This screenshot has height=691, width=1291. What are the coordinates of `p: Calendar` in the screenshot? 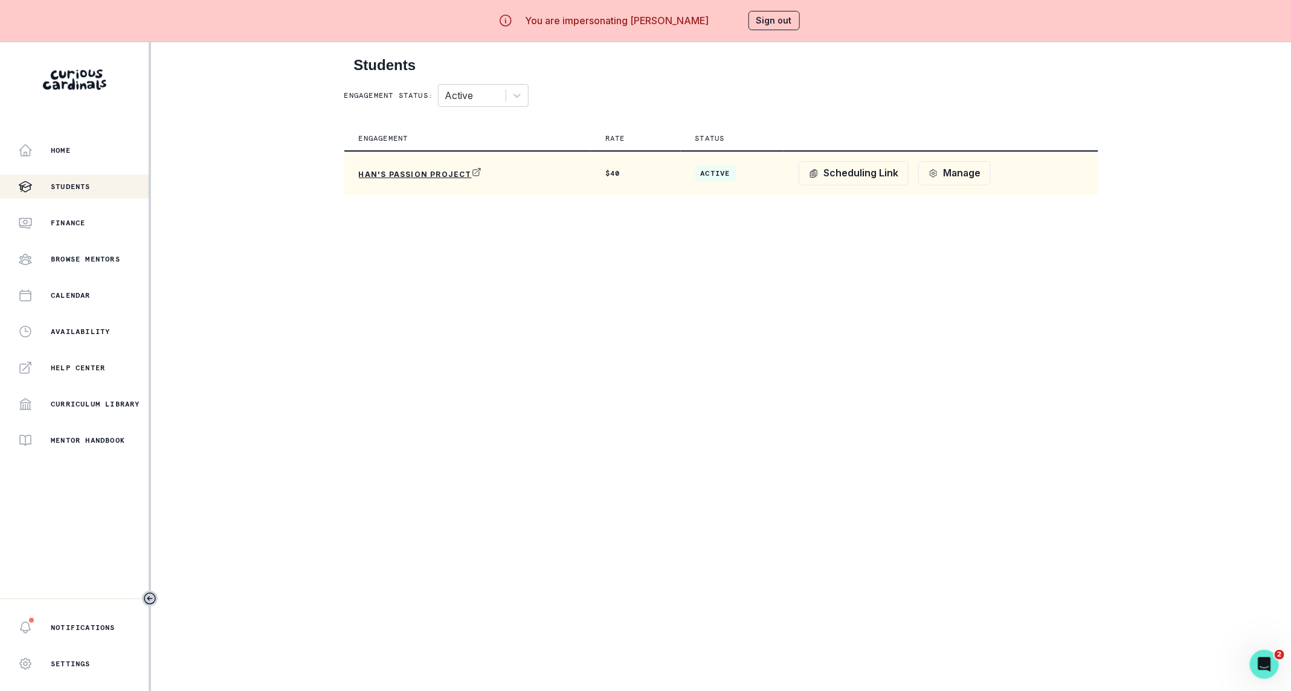 It's located at (71, 295).